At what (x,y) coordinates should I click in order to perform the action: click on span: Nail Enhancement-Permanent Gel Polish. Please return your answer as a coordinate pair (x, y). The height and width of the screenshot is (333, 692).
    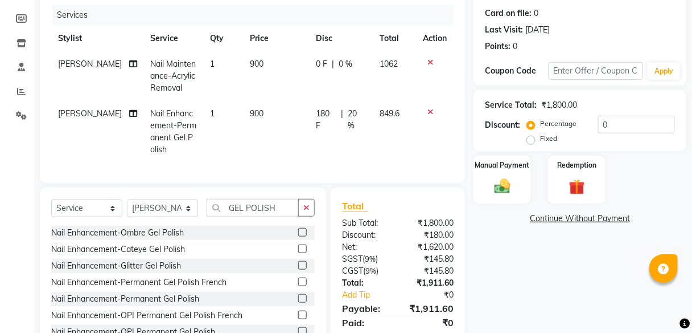
    Looking at the image, I should click on (174, 131).